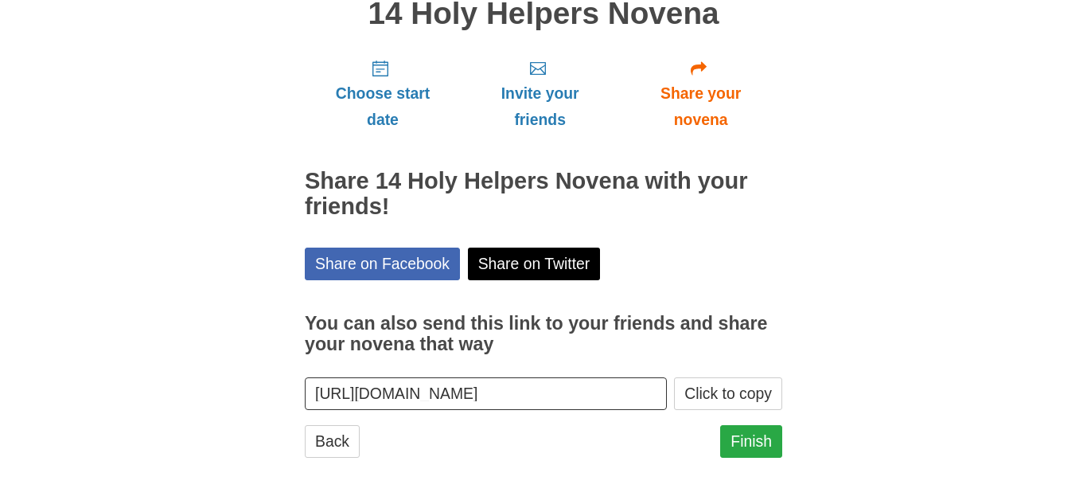 The image size is (1087, 504). Describe the element at coordinates (544, 333) in the screenshot. I see `h3: You can also send this link to your friends and share your novena that way` at that location.